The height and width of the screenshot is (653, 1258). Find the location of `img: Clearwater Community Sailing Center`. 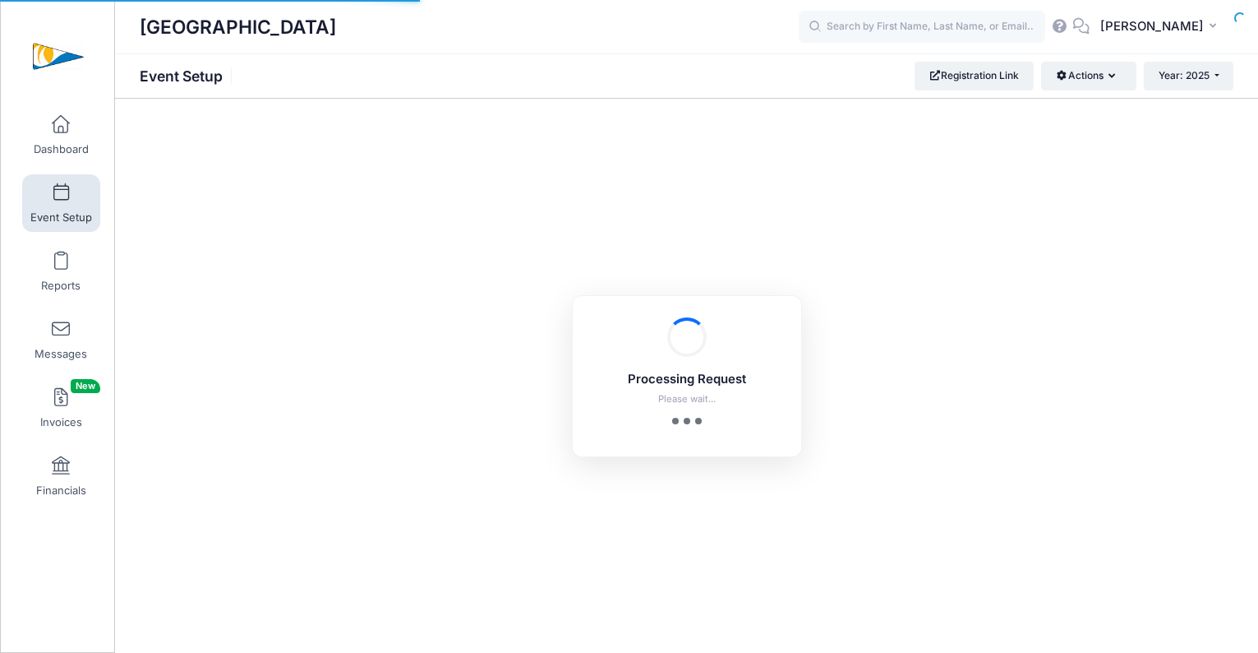

img: Clearwater Community Sailing Center is located at coordinates (58, 56).